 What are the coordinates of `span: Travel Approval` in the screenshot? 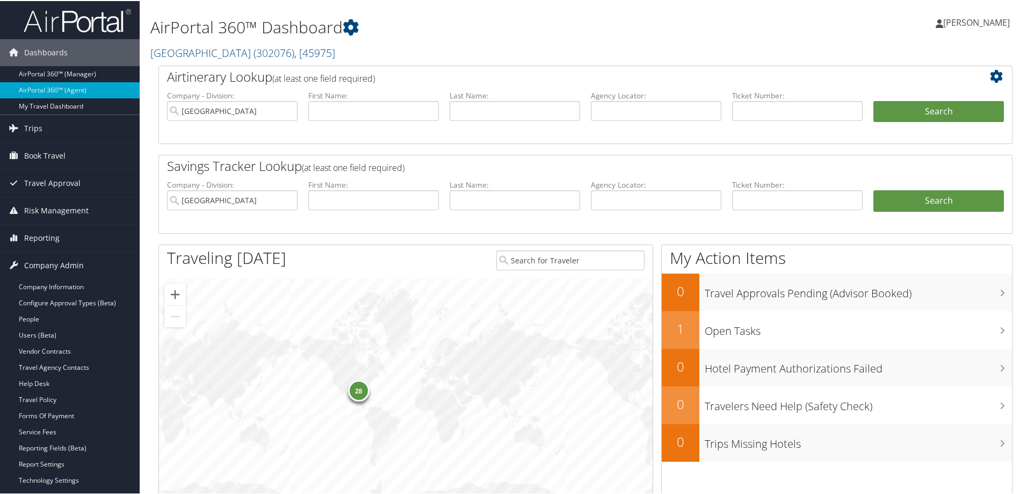 It's located at (52, 182).